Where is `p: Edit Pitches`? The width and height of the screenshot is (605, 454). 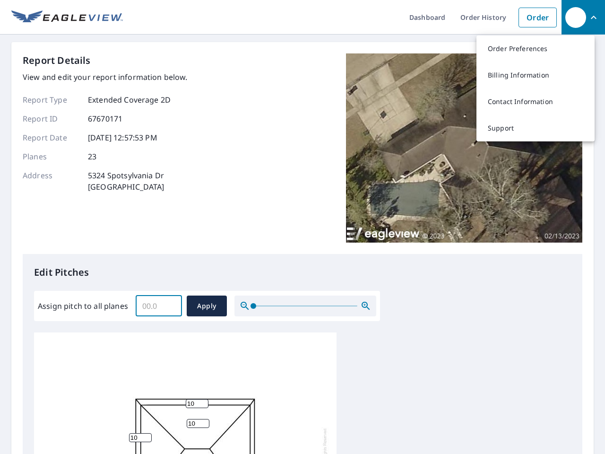
p: Edit Pitches is located at coordinates (303, 272).